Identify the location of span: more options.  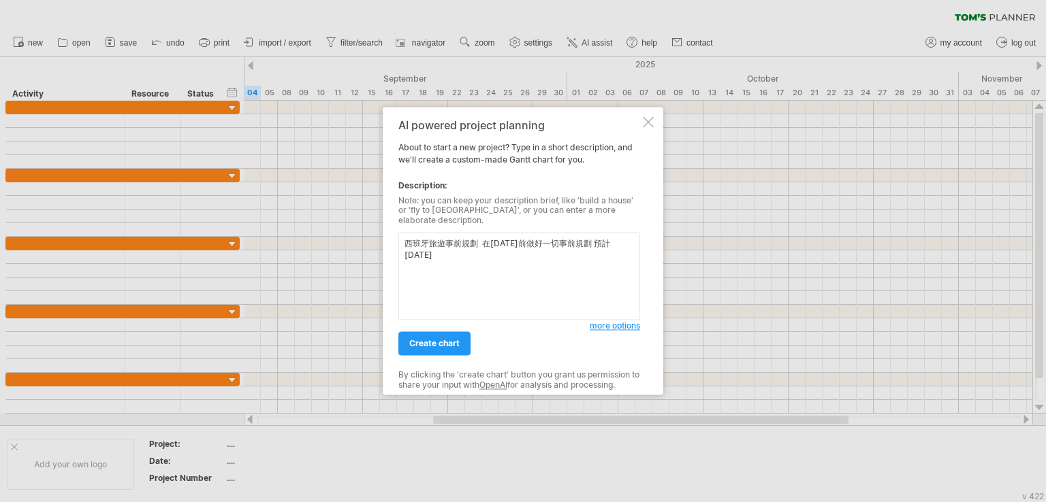
(615, 326).